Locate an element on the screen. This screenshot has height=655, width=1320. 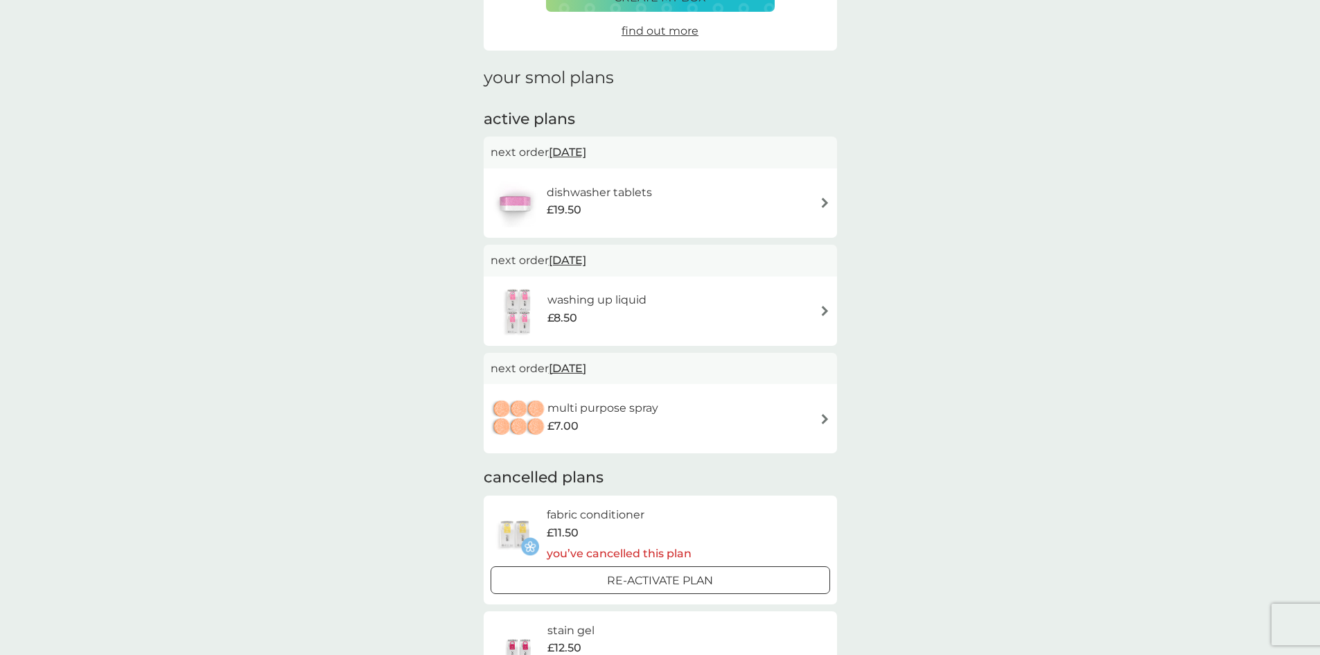
span: find out more is located at coordinates (660, 30).